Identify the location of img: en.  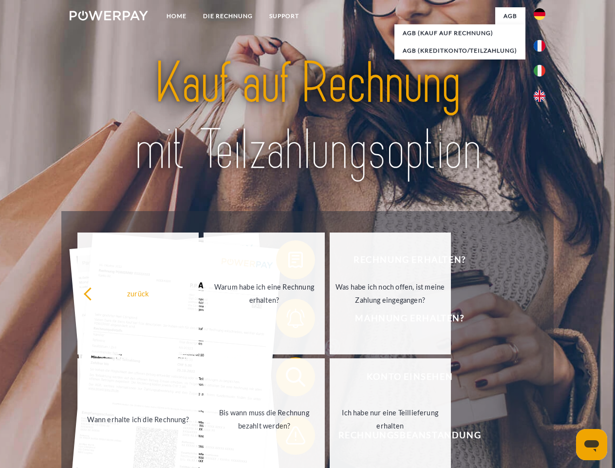
(540, 96).